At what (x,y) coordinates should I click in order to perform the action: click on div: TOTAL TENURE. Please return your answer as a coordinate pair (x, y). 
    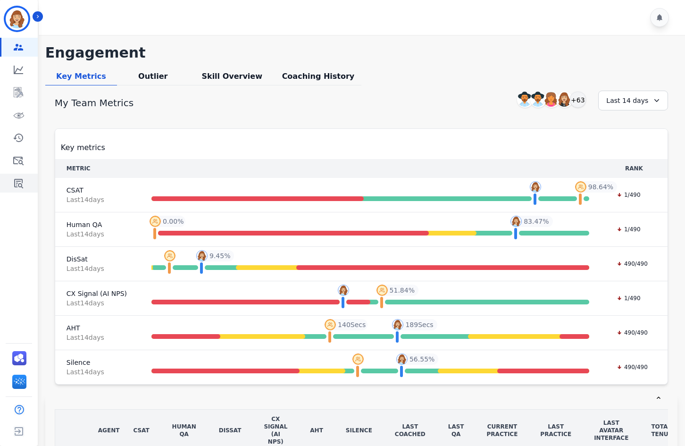
    Looking at the image, I should click on (664, 430).